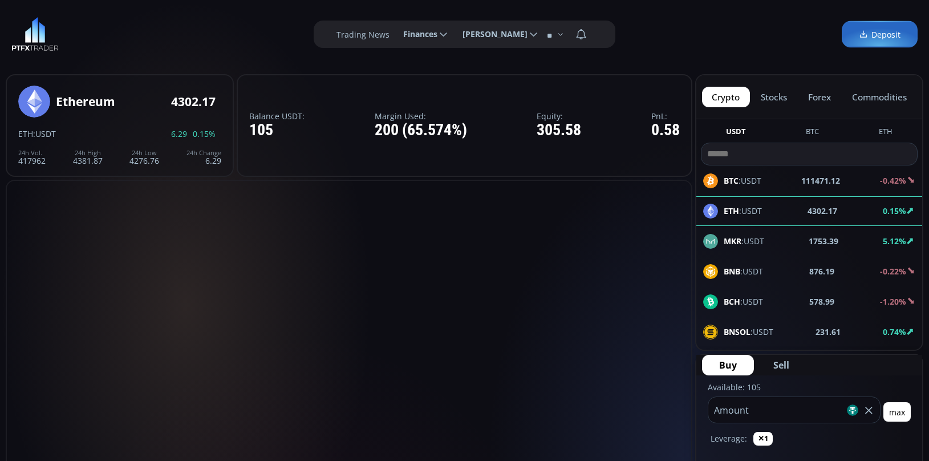 The height and width of the screenshot is (461, 929). Describe the element at coordinates (421, 116) in the screenshot. I see `label: Margin Used:` at that location.